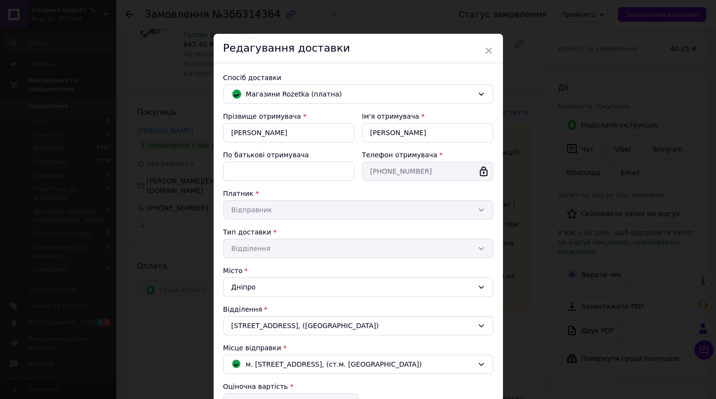 The width and height of the screenshot is (716, 399). I want to click on label: Ім'я отримувача, so click(391, 116).